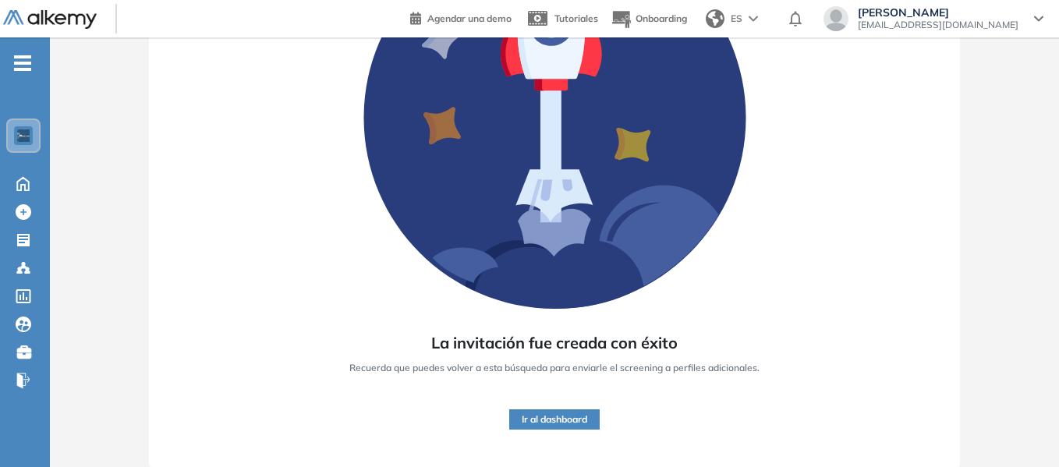  I want to click on img: world, so click(715, 19).